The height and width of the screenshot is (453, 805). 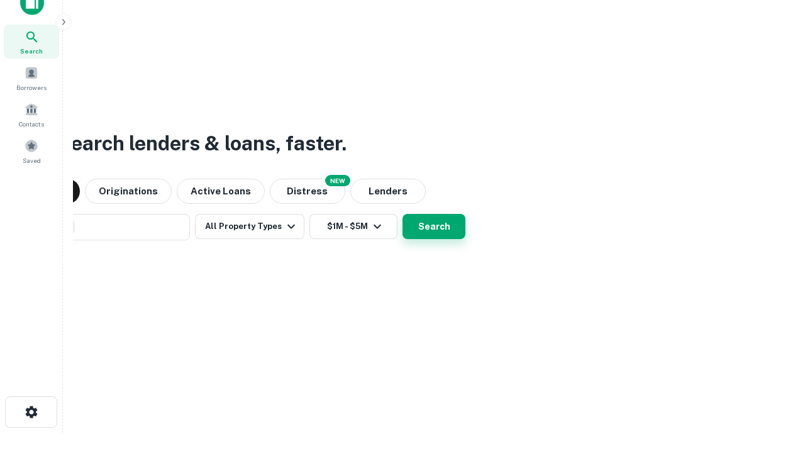 What do you see at coordinates (31, 114) in the screenshot?
I see `div: Contacts` at bounding box center [31, 114].